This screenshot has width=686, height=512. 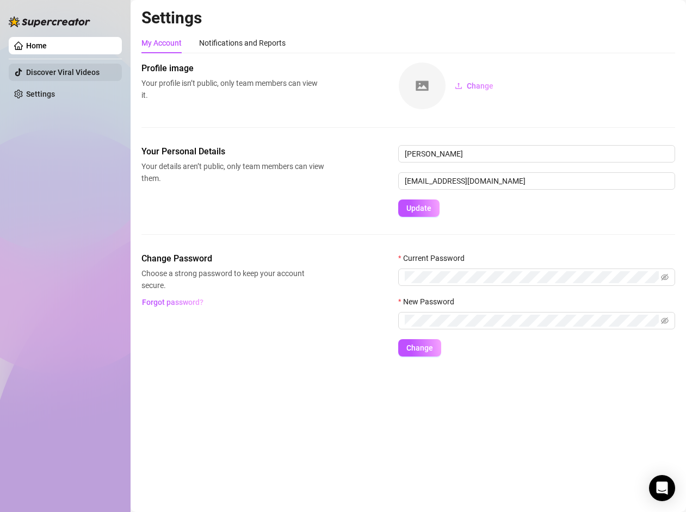 What do you see at coordinates (172, 302) in the screenshot?
I see `span: Forgot password?` at bounding box center [172, 302].